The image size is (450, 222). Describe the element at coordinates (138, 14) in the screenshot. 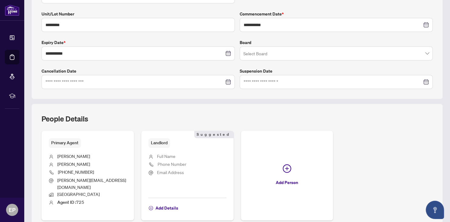

I see `label: Unit/Lot Number` at that location.